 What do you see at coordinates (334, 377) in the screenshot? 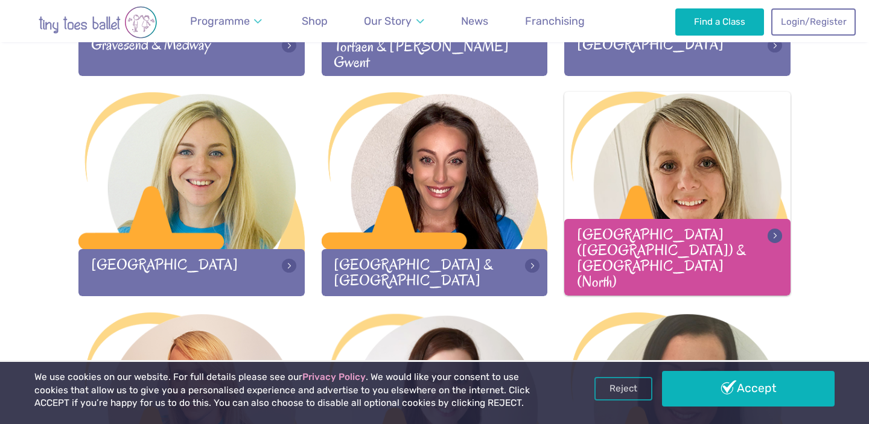
I see `a: Privacy Policy` at bounding box center [334, 377].